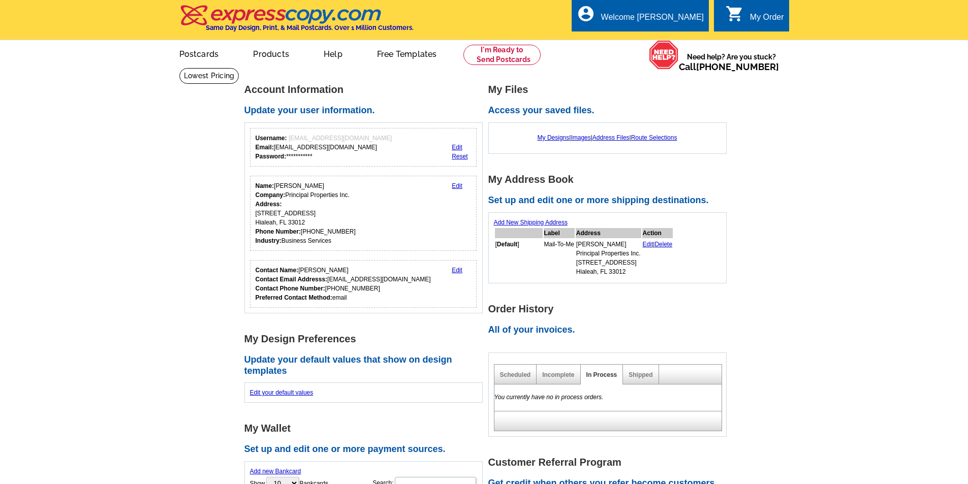 The height and width of the screenshot is (484, 968). What do you see at coordinates (586, 14) in the screenshot?
I see `i: account_circle` at bounding box center [586, 14].